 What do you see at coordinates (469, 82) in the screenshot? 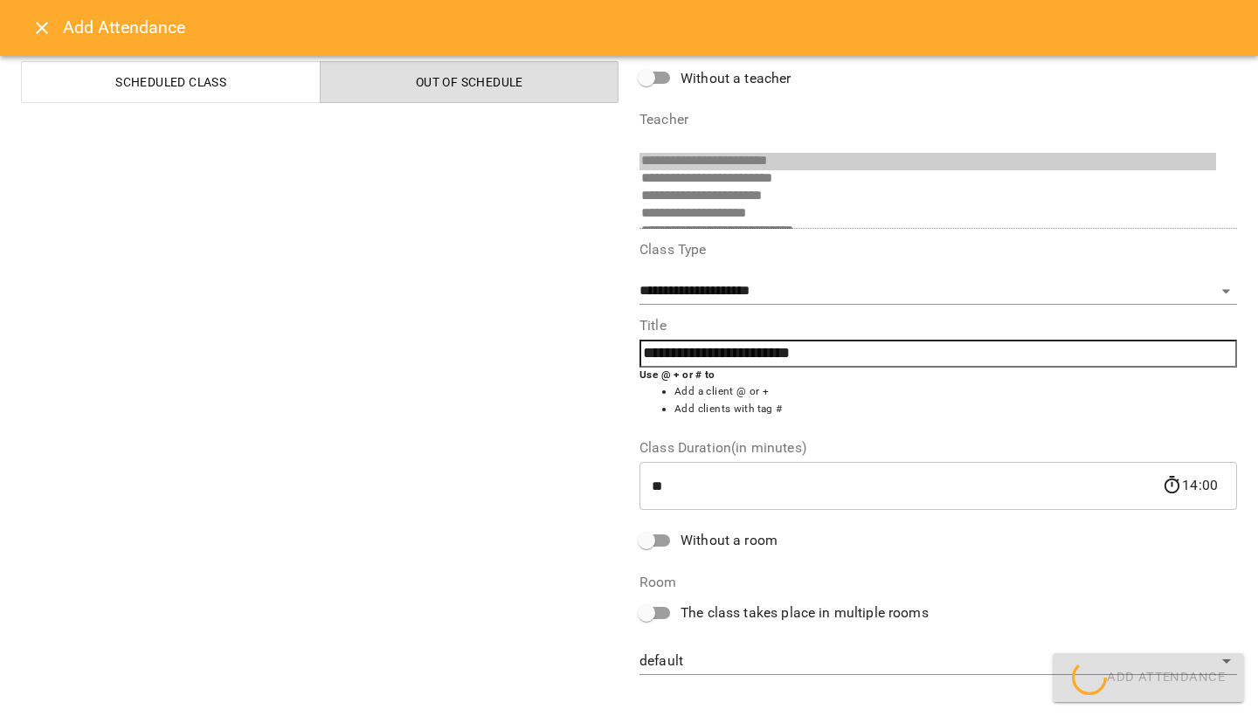
I see `button: Out of Schedule` at bounding box center [469, 82].